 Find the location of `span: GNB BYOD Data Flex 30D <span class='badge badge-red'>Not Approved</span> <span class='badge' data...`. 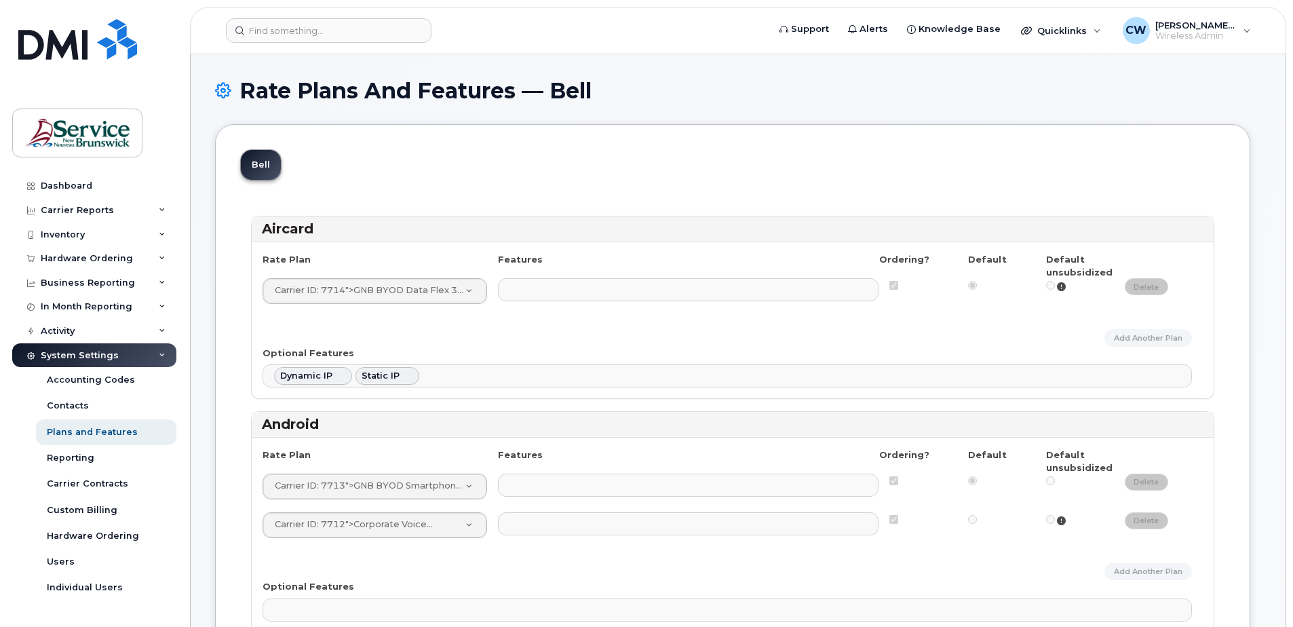

span: GNB BYOD Data Flex 30D <span class='badge badge-red'>Not Approved</span> <span class='badge' data... is located at coordinates (310, 290).